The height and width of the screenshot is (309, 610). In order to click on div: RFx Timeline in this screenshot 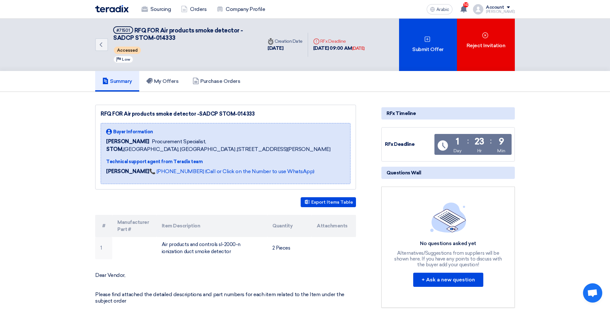, I will do `click(448, 114)`.